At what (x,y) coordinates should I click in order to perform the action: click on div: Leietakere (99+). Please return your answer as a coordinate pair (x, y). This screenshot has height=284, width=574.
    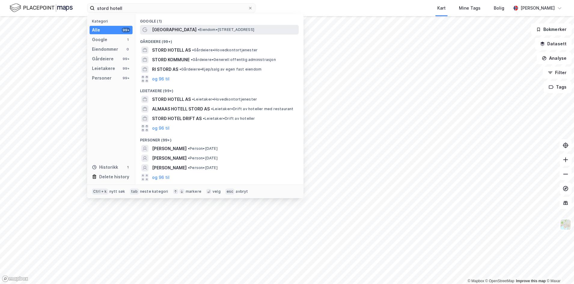
    Looking at the image, I should click on (220, 89).